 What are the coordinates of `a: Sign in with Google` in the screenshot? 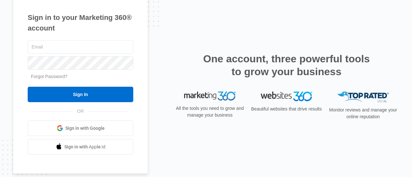 It's located at (80, 128).